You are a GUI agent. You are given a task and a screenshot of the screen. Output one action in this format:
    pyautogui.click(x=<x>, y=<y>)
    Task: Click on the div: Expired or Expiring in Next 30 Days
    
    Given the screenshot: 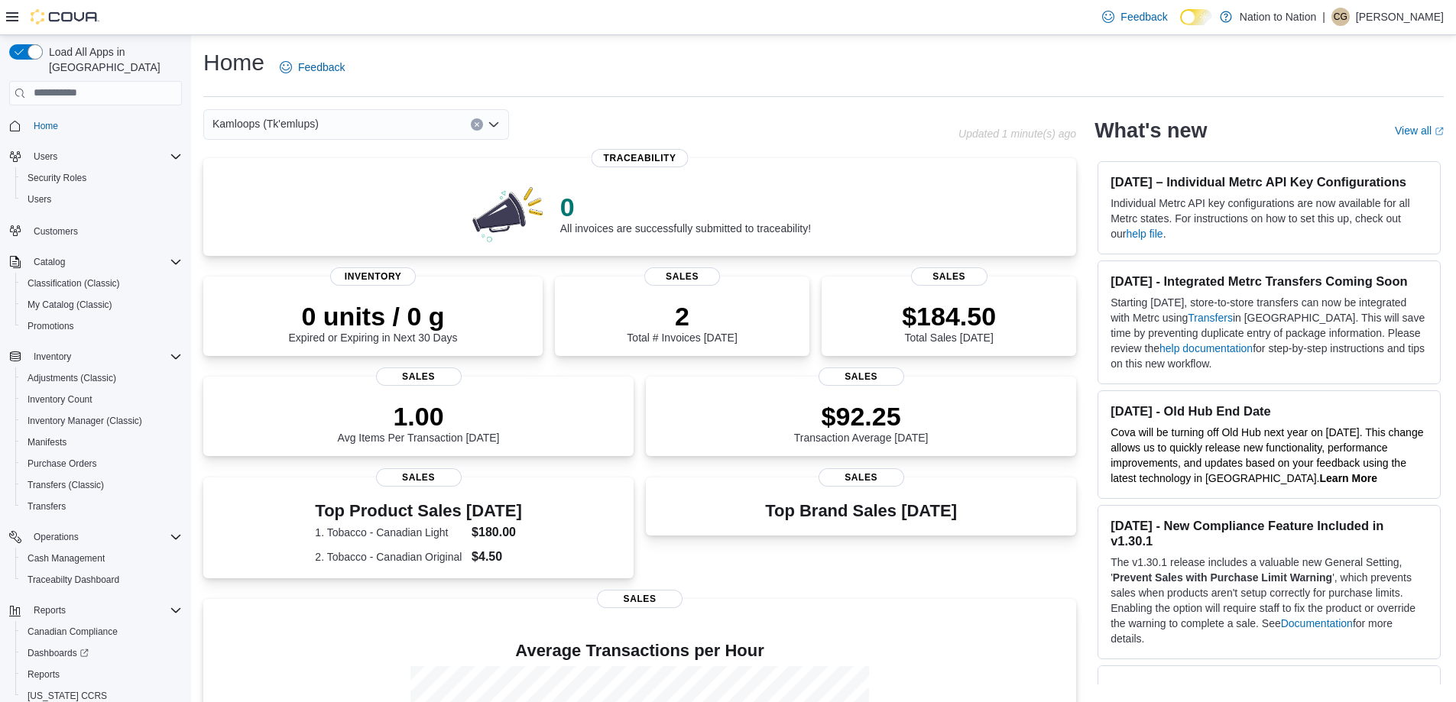 What is the action you would take?
    pyautogui.click(x=373, y=322)
    